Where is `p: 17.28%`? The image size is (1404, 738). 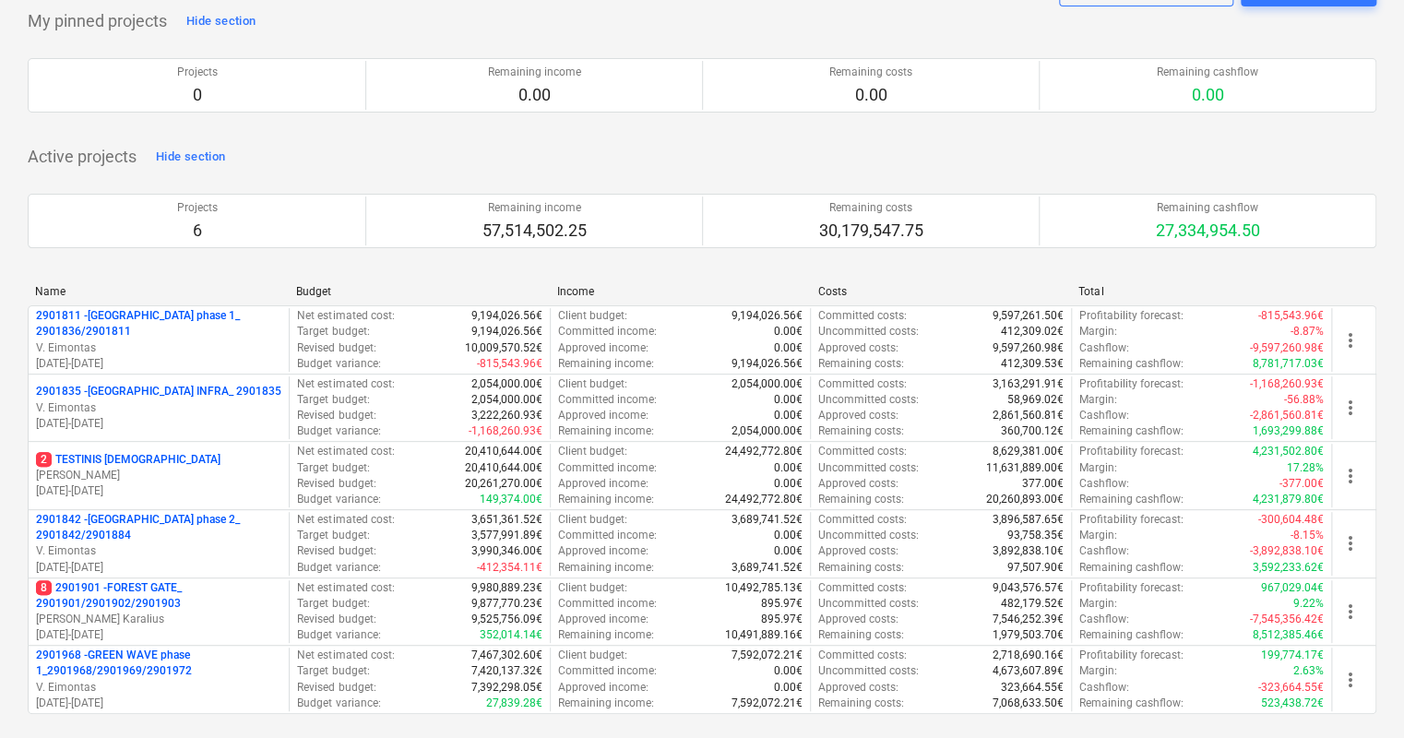
p: 17.28% is located at coordinates (1305, 468).